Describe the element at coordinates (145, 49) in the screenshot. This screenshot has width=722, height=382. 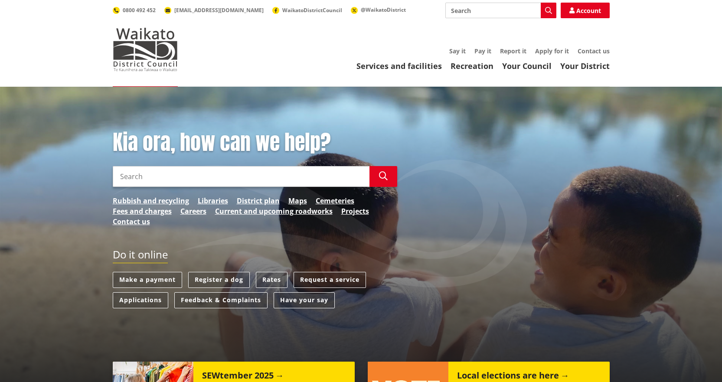
I see `img: Waikato District Council - Te Kaunihera aa Takiwaa o Waikato` at that location.